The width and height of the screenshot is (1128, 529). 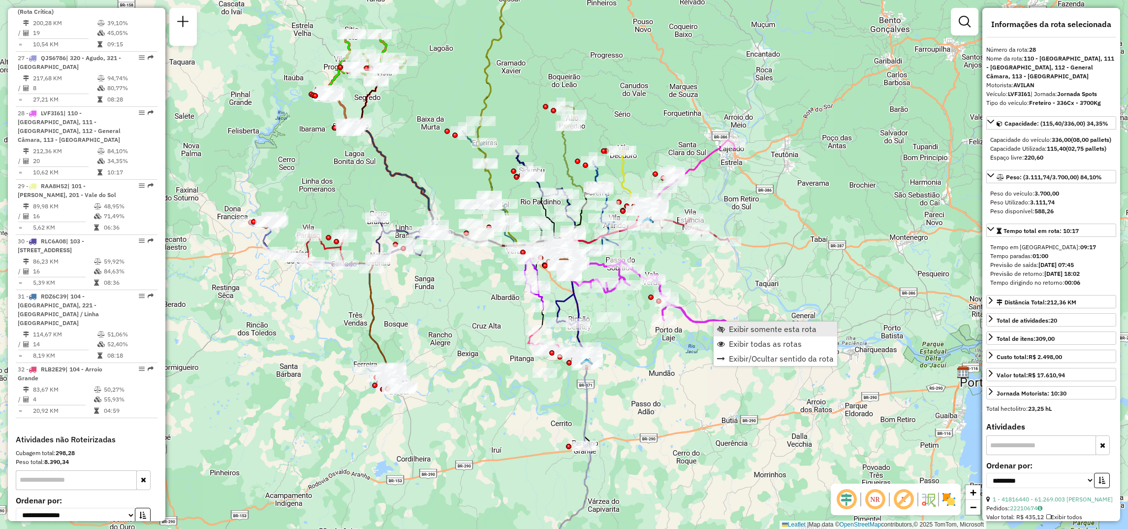 I want to click on img: Santa Cruz FAD, so click(x=565, y=263).